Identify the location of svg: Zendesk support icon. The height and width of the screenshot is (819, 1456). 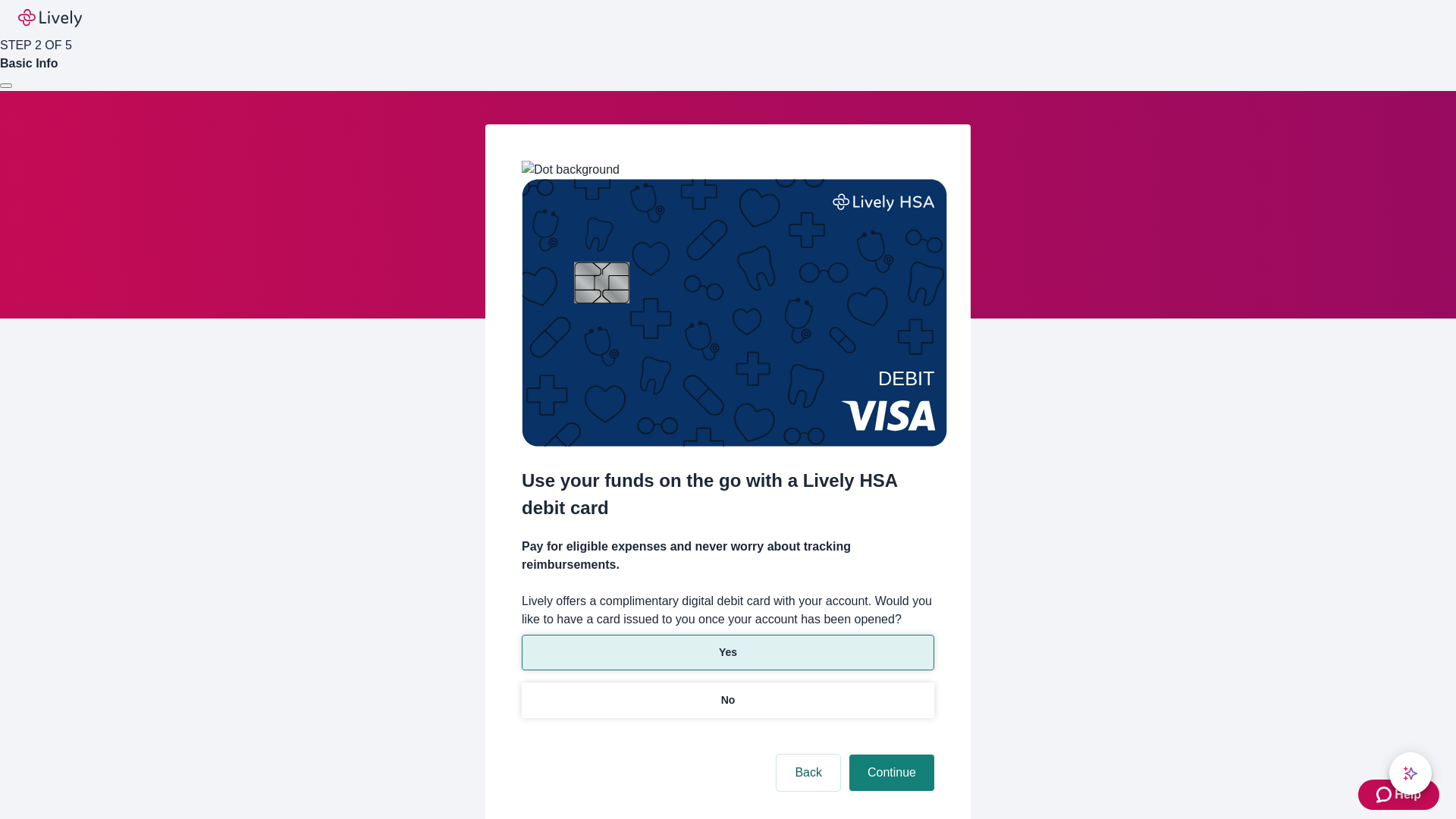
(1385, 795).